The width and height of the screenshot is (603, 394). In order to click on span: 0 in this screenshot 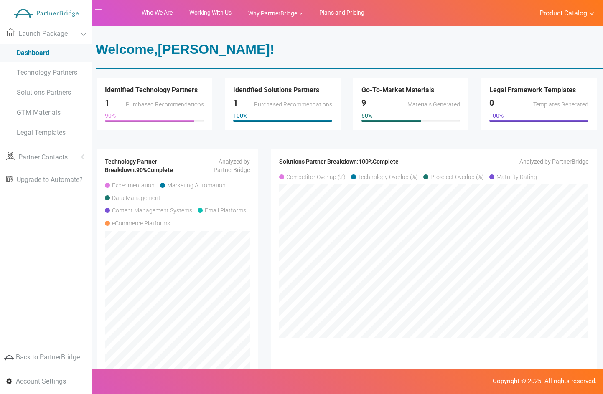, I will do `click(491, 103)`.